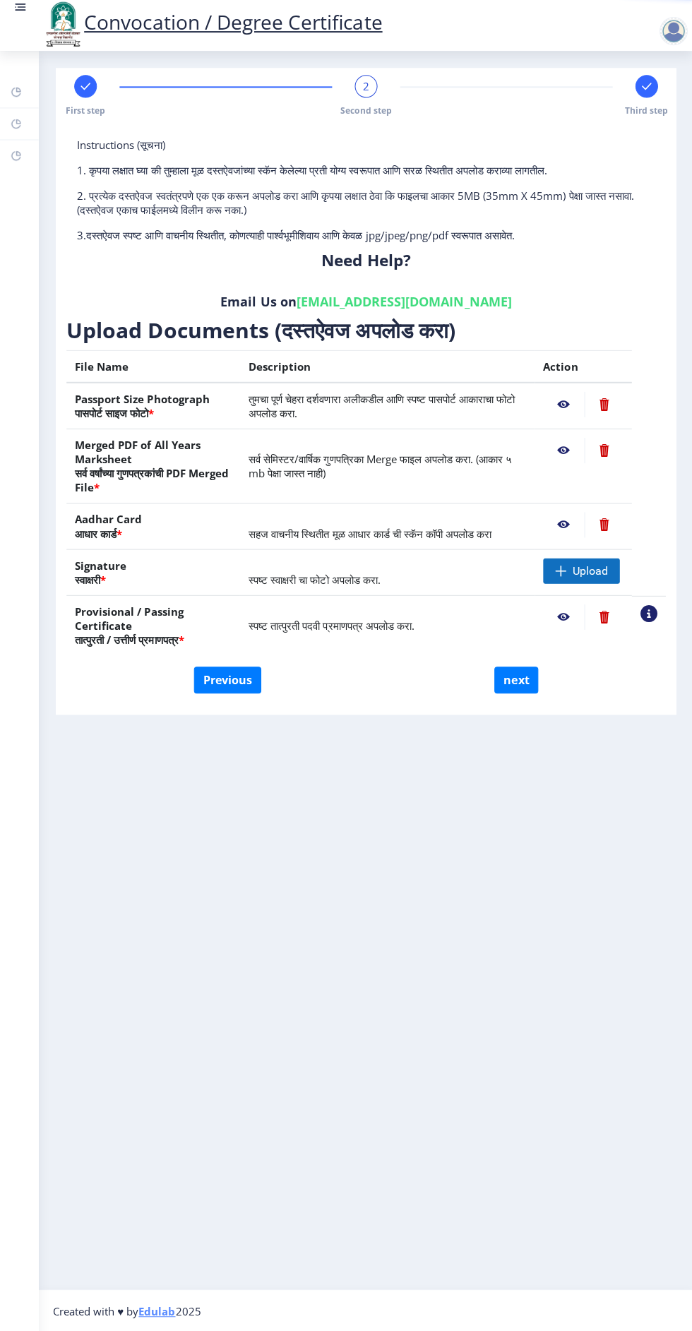  Describe the element at coordinates (369, 534) in the screenshot. I see `span: सहज वाचनीय स्थितीत मूळ आधार कार्ड ची स्कॅन कॉपी अपलोड करा` at that location.